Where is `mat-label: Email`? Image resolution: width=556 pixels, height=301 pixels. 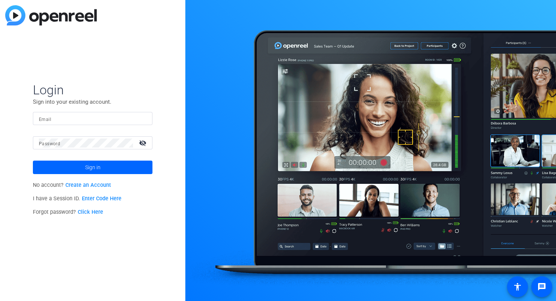 mat-label: Email is located at coordinates (45, 119).